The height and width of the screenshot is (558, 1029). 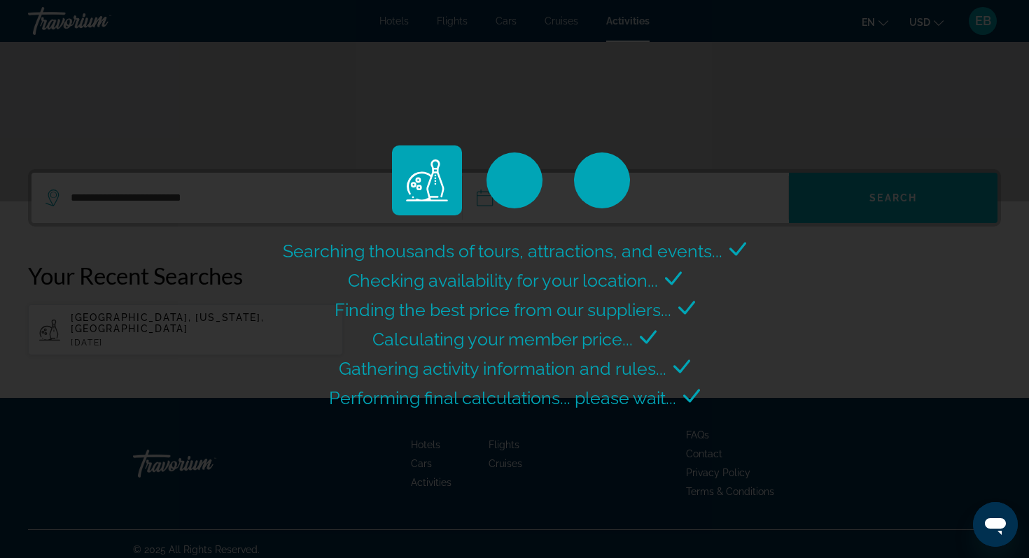 What do you see at coordinates (502, 369) in the screenshot?
I see `span: Gathering activity information and rules...` at bounding box center [502, 369].